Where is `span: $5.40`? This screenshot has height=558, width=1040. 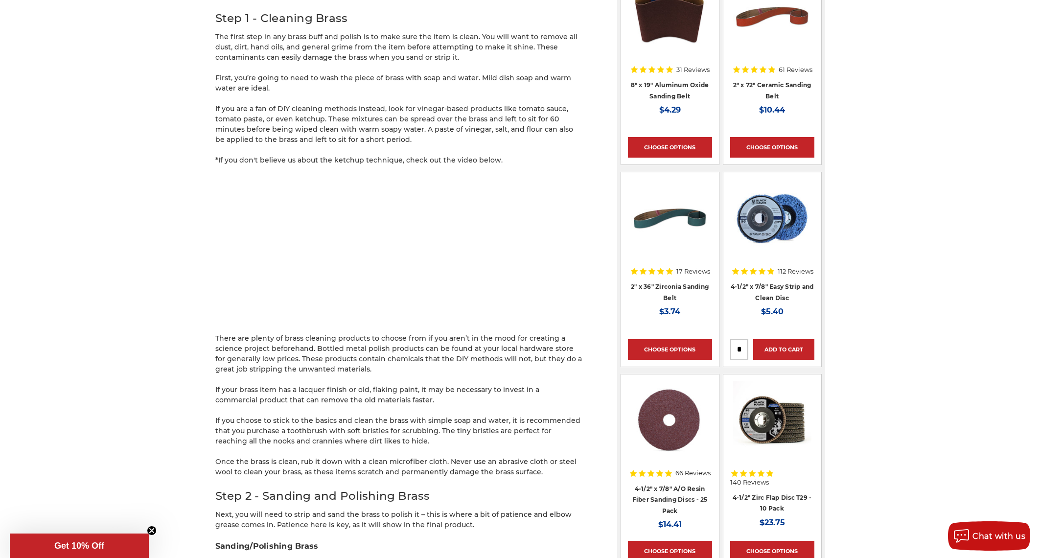 span: $5.40 is located at coordinates (772, 311).